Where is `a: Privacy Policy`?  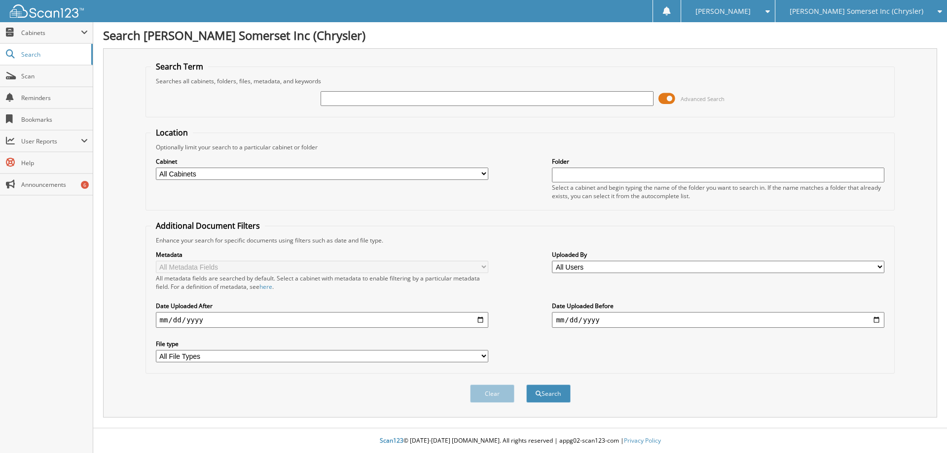
a: Privacy Policy is located at coordinates (642, 441).